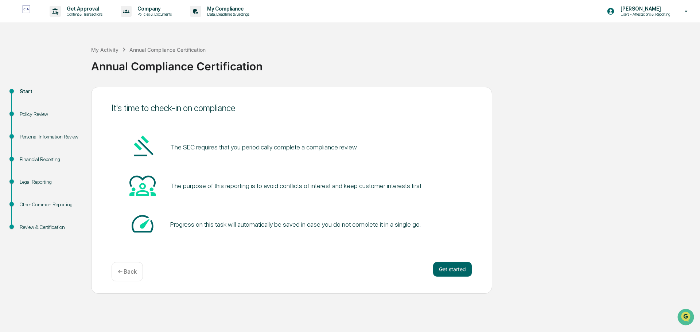 Image resolution: width=700 pixels, height=332 pixels. What do you see at coordinates (71, 95) in the screenshot?
I see `a: 🗄️Attestations` at bounding box center [71, 95].